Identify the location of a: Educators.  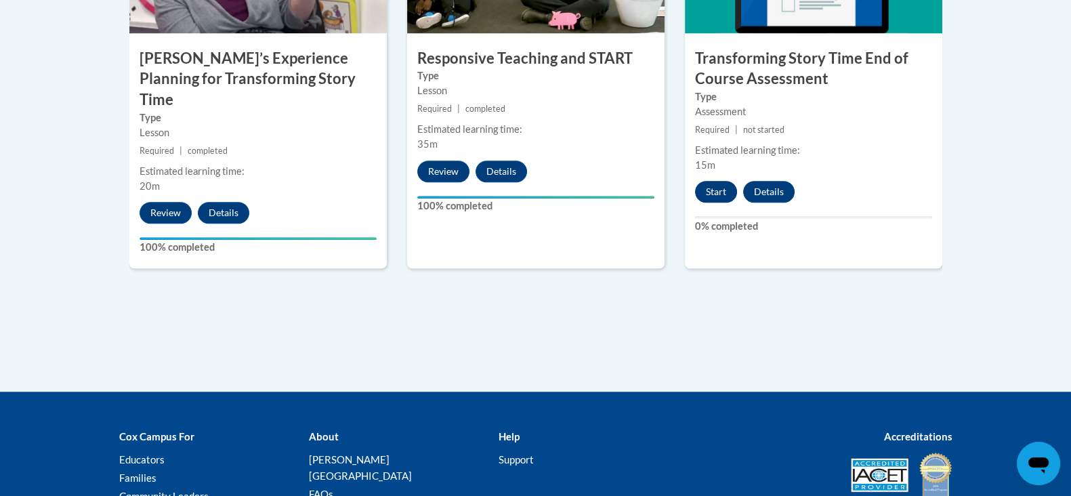
(142, 459).